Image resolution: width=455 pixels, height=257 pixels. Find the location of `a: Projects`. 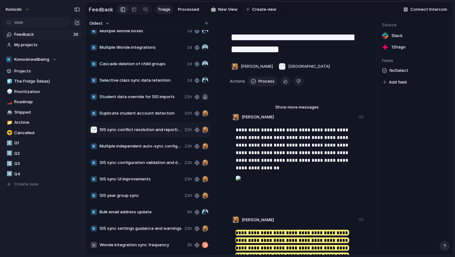

a: Projects is located at coordinates (43, 71).